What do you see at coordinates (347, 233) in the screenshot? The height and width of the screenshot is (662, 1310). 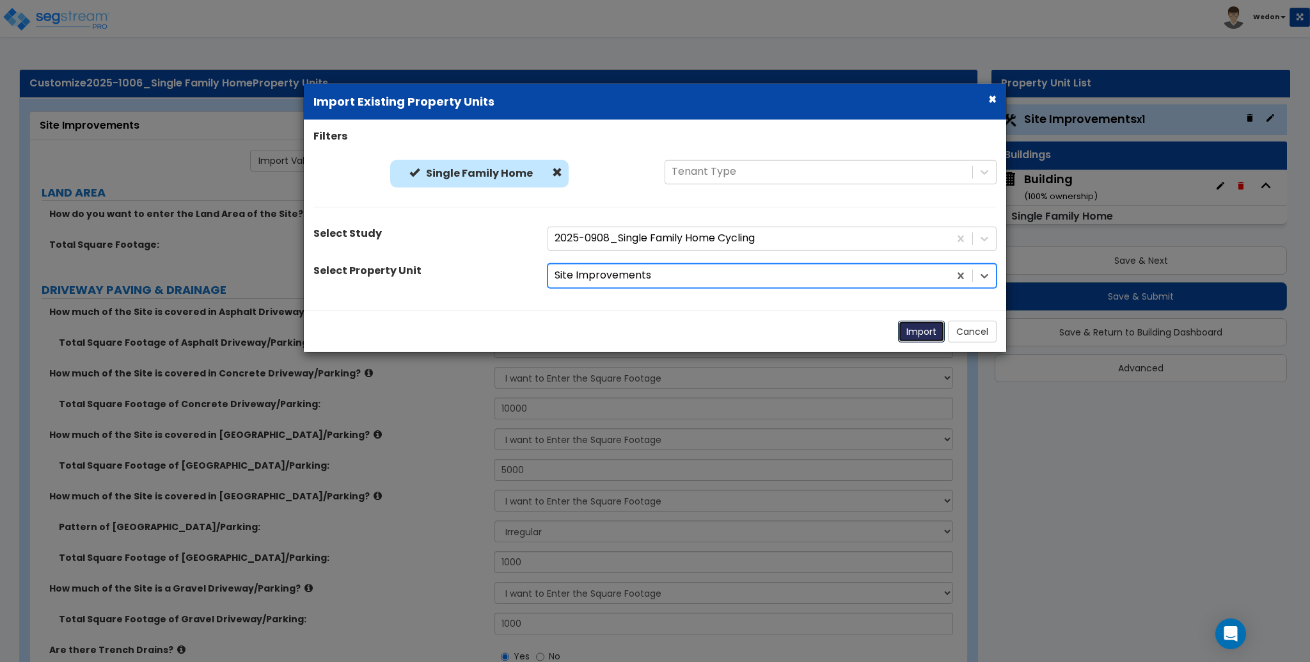 I see `label: Select Study` at bounding box center [347, 233].